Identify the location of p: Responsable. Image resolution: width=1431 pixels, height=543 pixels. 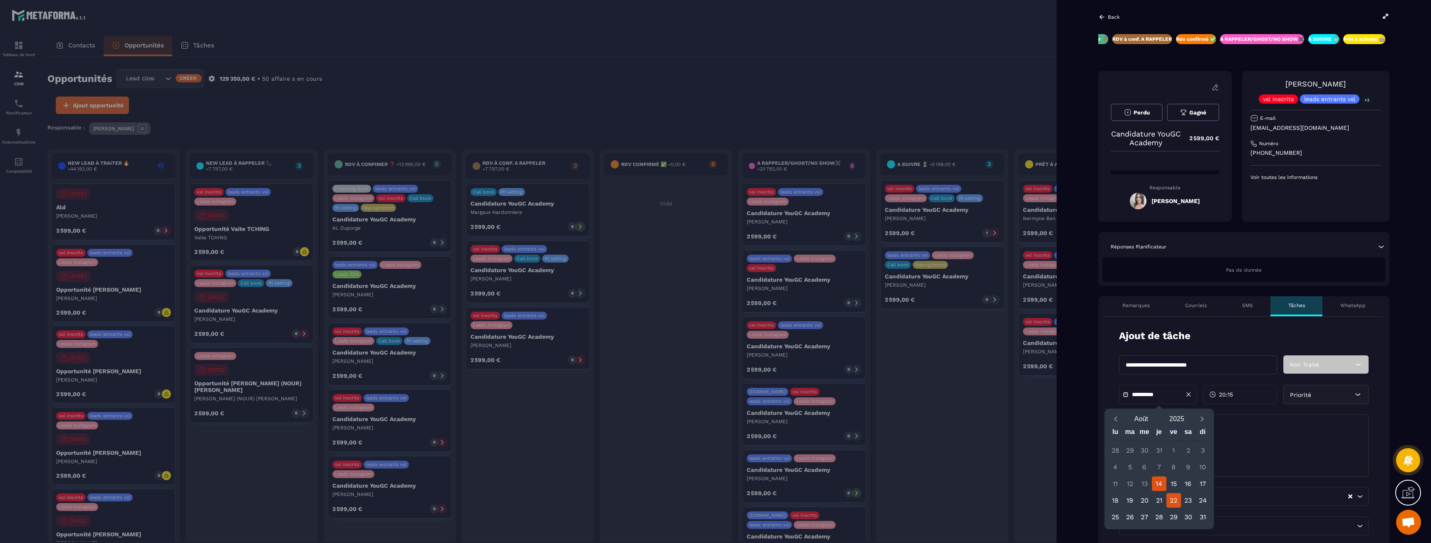
(1165, 188).